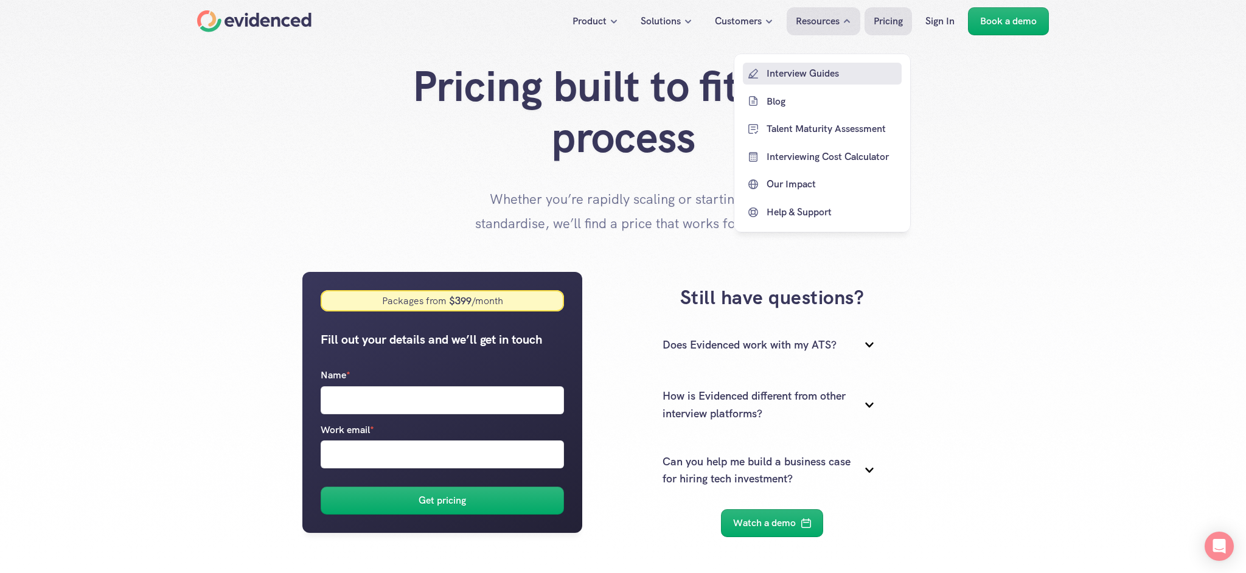 Image resolution: width=1246 pixels, height=573 pixels. Describe the element at coordinates (623, 112) in the screenshot. I see `h1: Pricing built to fit your process` at that location.